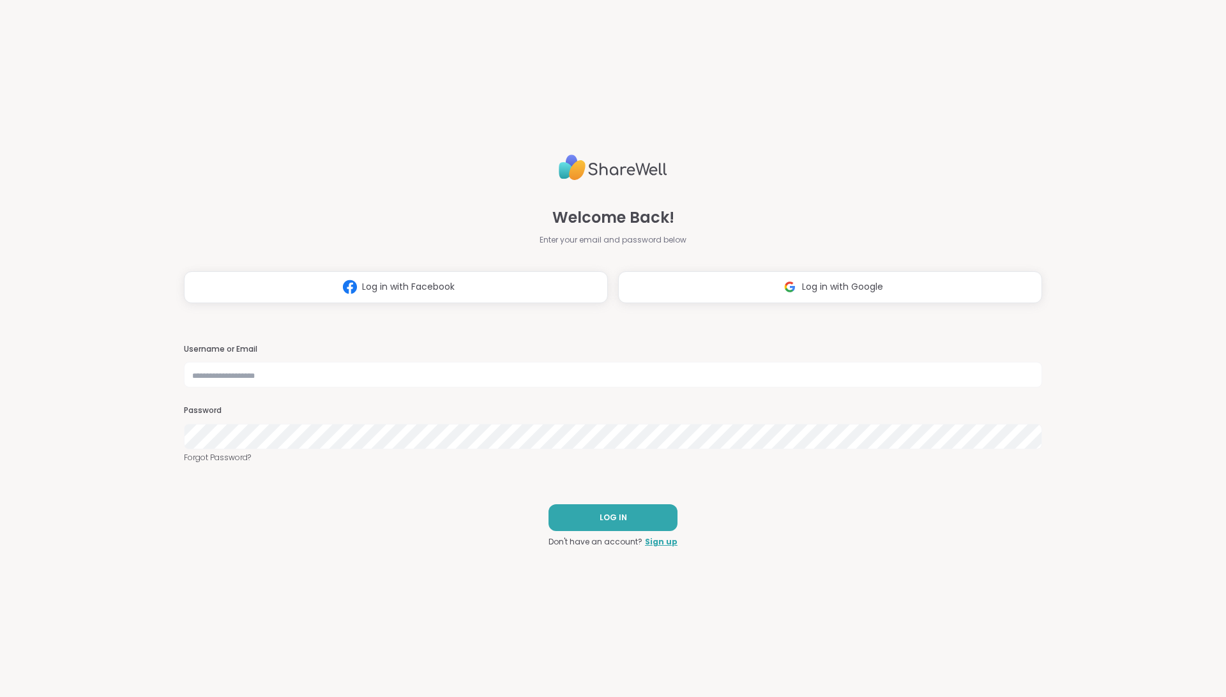 The width and height of the screenshot is (1226, 697). I want to click on span: LOG IN, so click(613, 518).